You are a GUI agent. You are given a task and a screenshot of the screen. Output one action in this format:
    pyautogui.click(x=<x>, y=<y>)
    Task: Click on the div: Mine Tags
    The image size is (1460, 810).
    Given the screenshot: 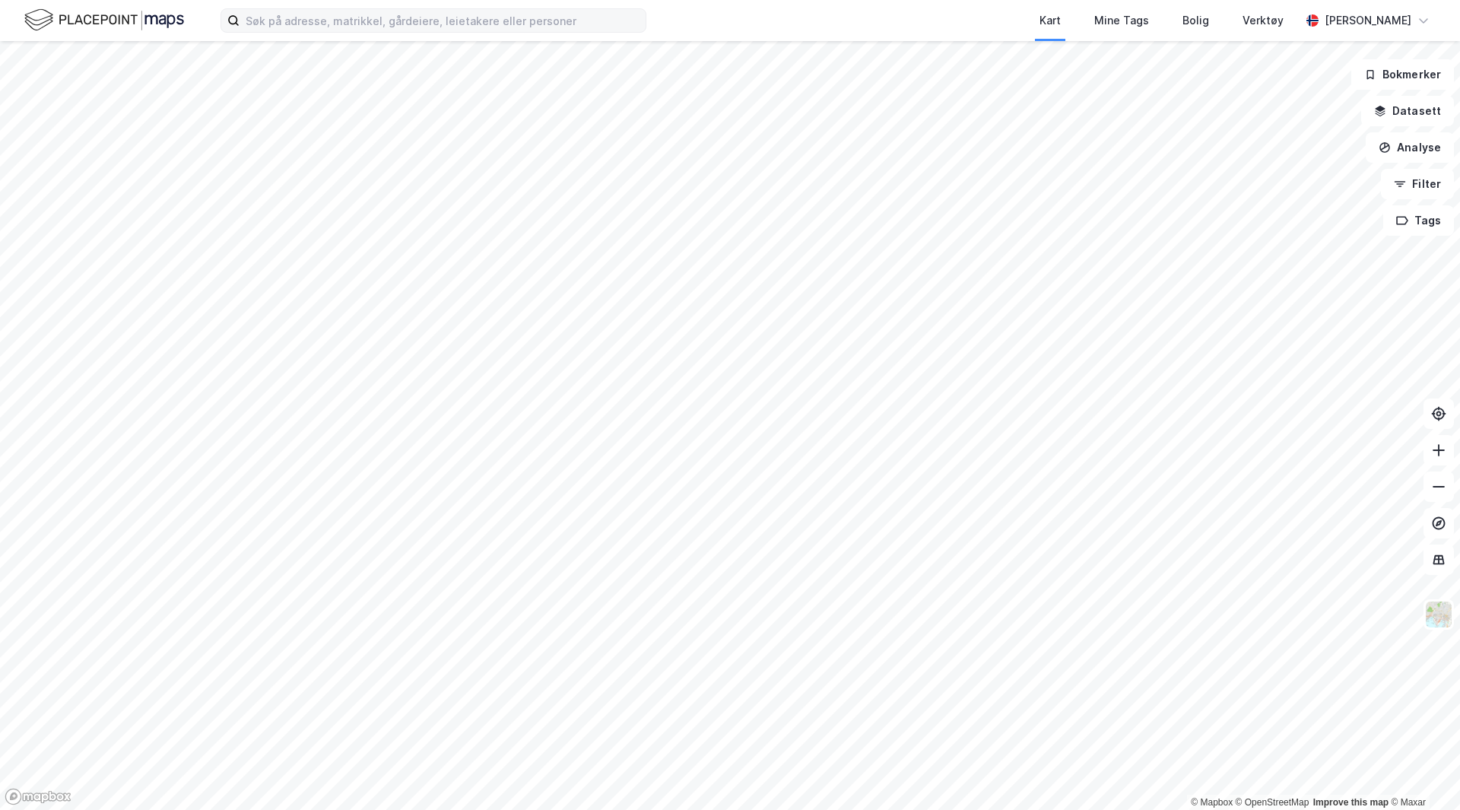 What is the action you would take?
    pyautogui.click(x=1121, y=21)
    